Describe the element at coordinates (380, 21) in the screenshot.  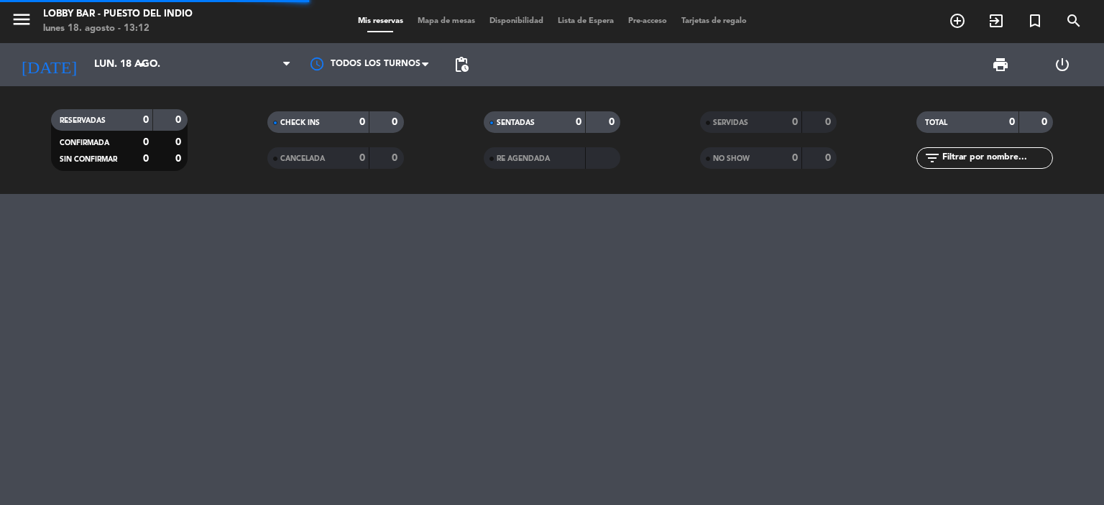
I see `span: Mis reservas` at that location.